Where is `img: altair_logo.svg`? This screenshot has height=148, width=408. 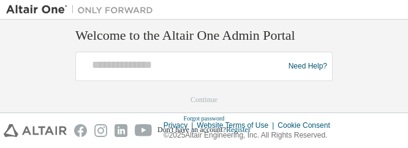 img: altair_logo.svg is located at coordinates (35, 130).